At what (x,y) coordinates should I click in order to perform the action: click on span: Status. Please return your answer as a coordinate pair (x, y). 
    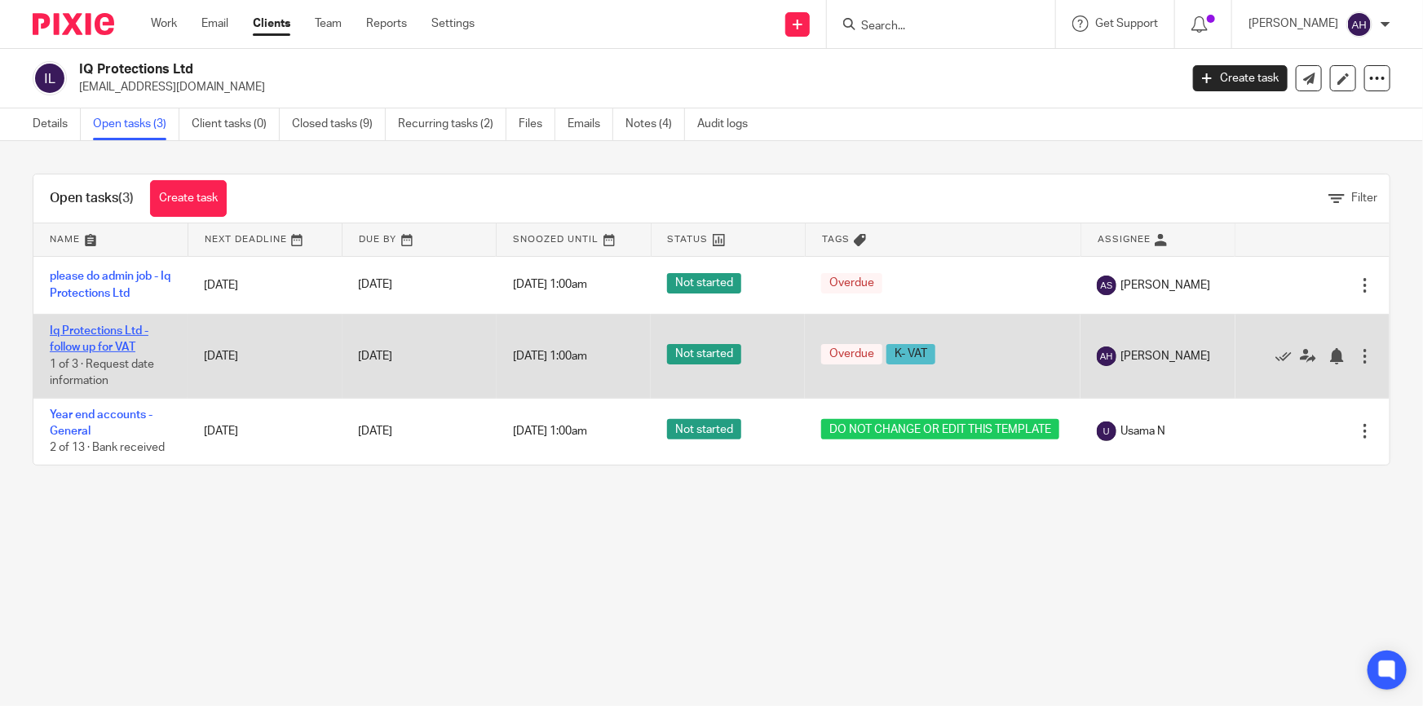
    Looking at the image, I should click on (688, 239).